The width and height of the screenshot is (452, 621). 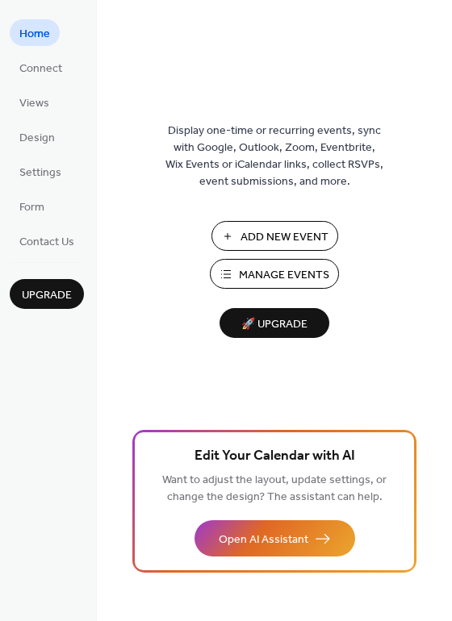 I want to click on button: Manage Events, so click(x=274, y=273).